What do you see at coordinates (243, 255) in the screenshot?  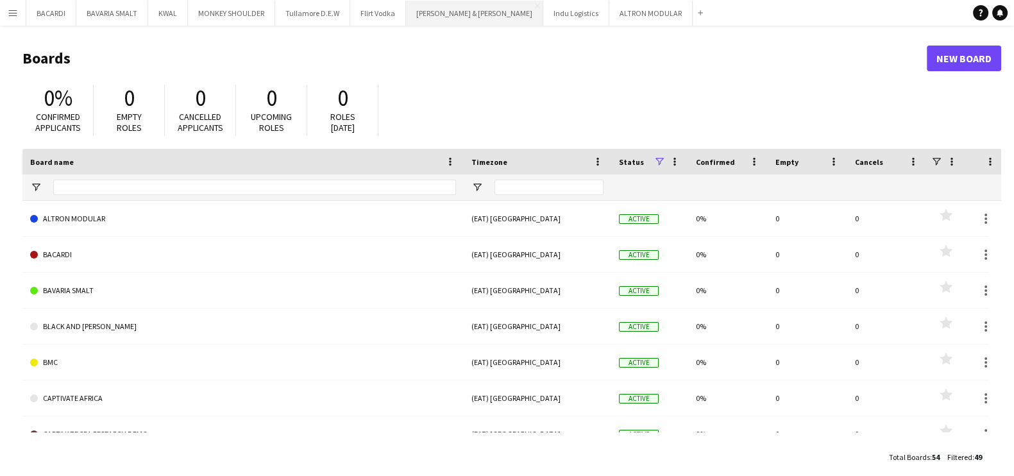 I see `a: BACARDI` at bounding box center [243, 255].